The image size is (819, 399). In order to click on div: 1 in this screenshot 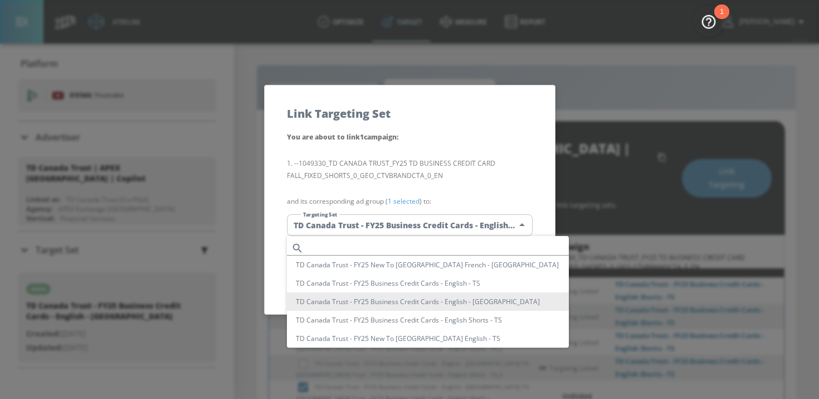, I will do `click(722, 19)`.